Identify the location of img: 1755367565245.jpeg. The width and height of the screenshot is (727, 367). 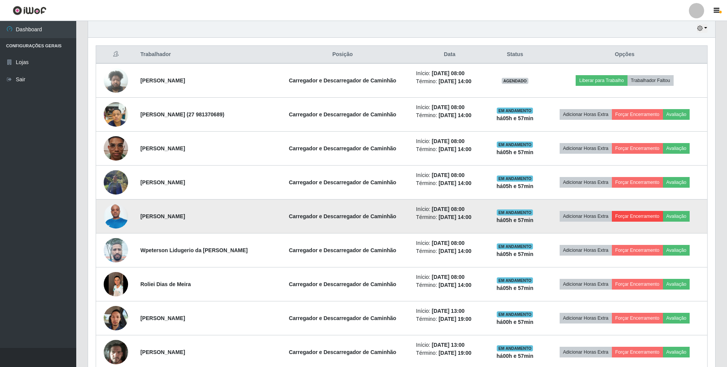
(116, 114).